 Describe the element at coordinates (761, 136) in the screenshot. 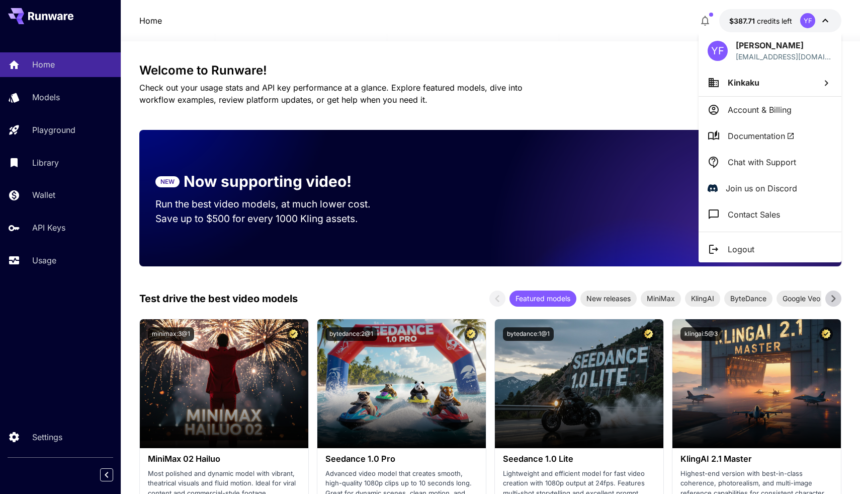

I see `span: Documentation` at that location.